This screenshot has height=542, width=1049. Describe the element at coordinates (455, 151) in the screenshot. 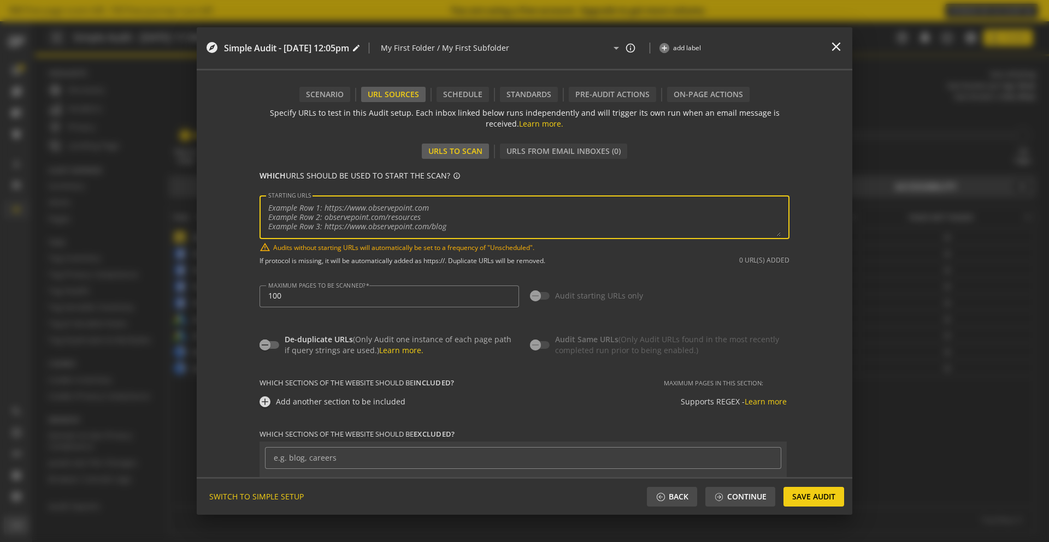

I see `div: URLs to Scan` at that location.